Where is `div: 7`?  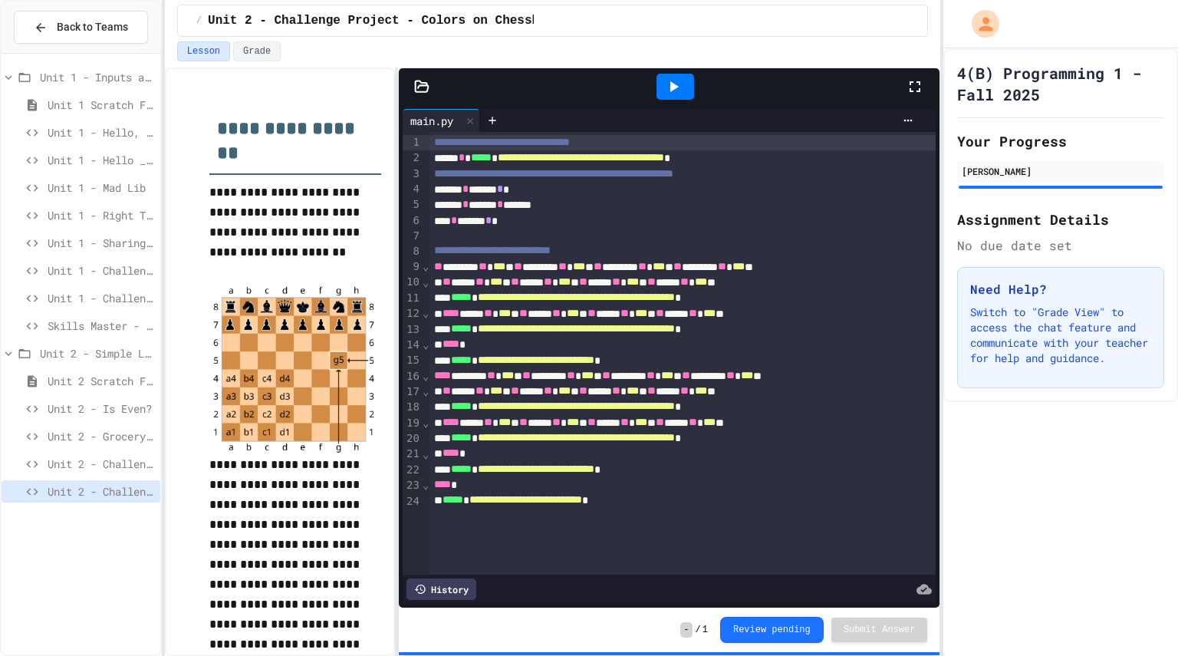
div: 7 is located at coordinates (412, 236).